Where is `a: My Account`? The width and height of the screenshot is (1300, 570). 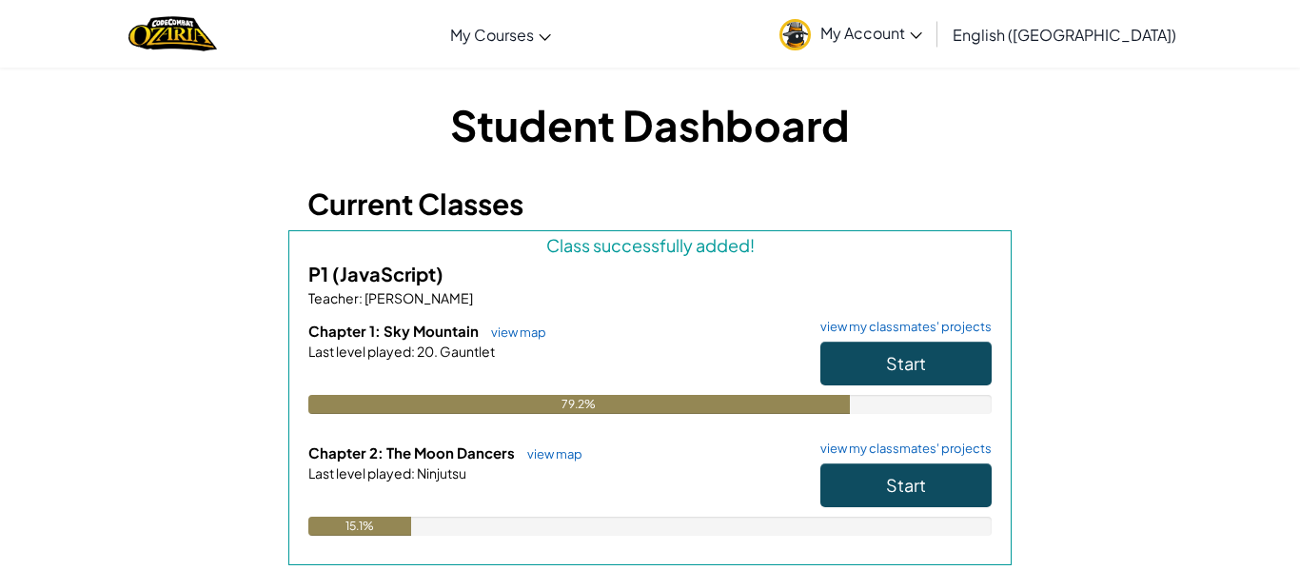 a: My Account is located at coordinates (851, 33).